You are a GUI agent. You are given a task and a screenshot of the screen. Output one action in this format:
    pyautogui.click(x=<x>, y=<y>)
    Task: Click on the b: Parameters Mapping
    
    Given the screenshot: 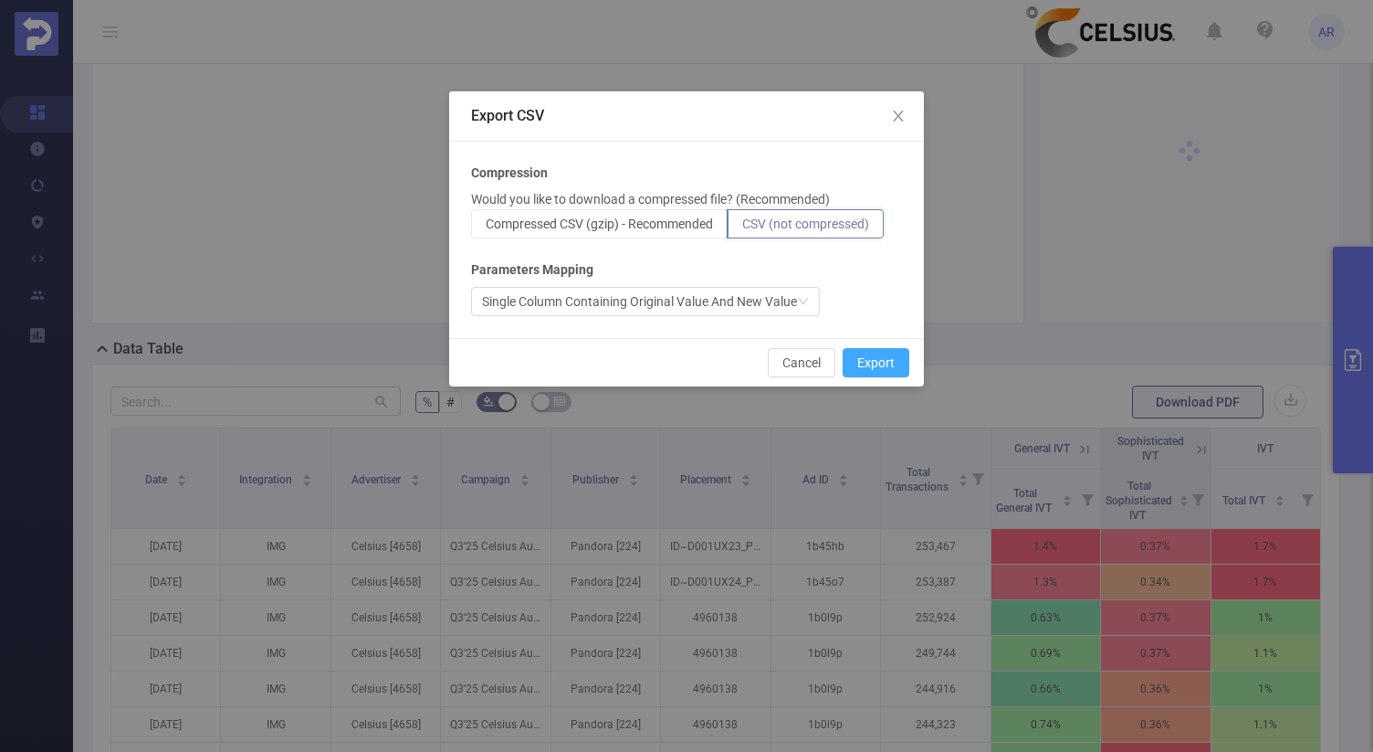 What is the action you would take?
    pyautogui.click(x=532, y=269)
    